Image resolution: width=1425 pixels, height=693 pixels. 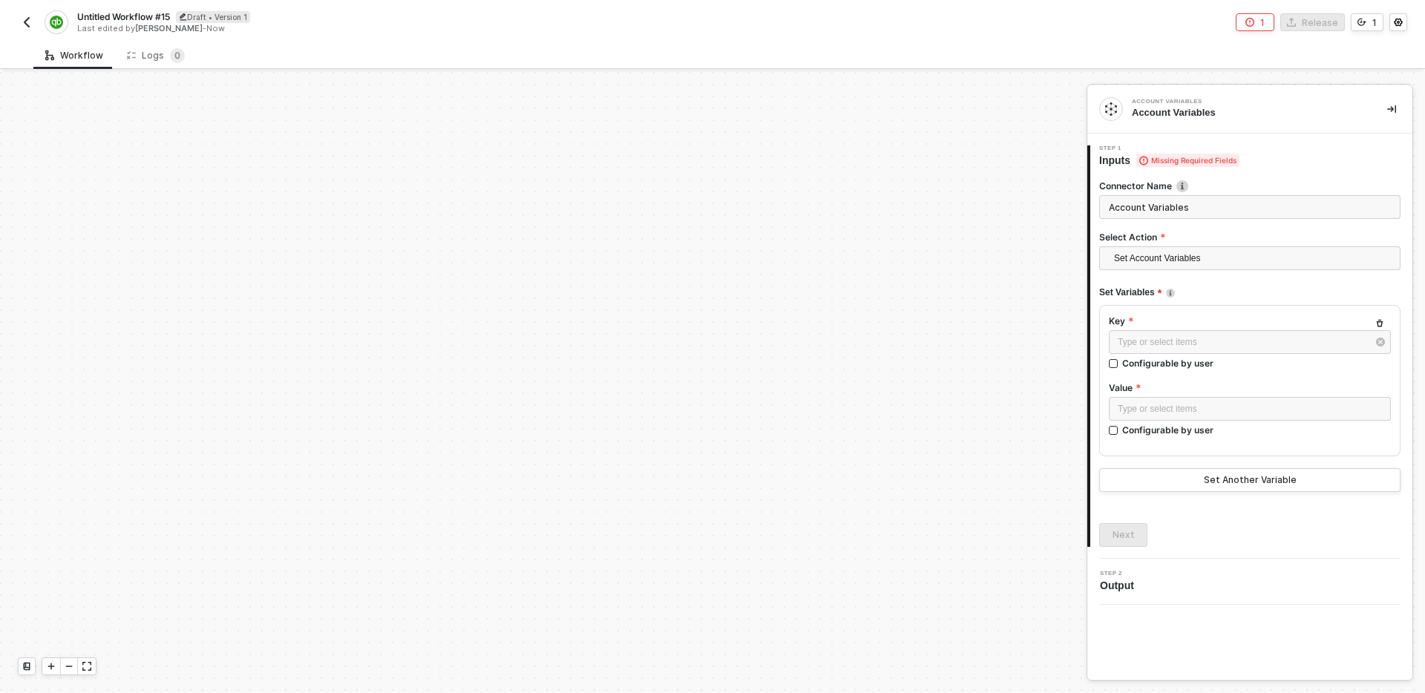 I want to click on span: Untitled Workflow #15, so click(x=123, y=16).